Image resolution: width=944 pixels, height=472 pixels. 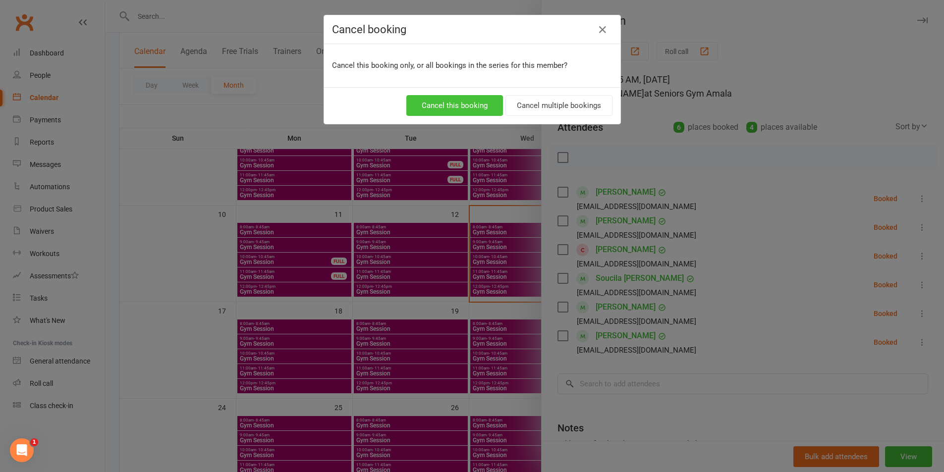 What do you see at coordinates (472, 65) in the screenshot?
I see `p: Cancel this booking only, or all bookings in the series for this member?` at bounding box center [472, 65].